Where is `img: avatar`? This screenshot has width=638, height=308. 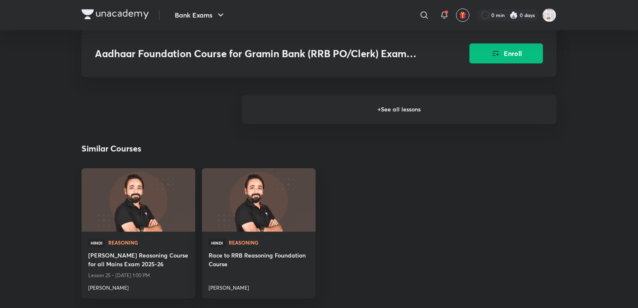 img: avatar is located at coordinates (463, 15).